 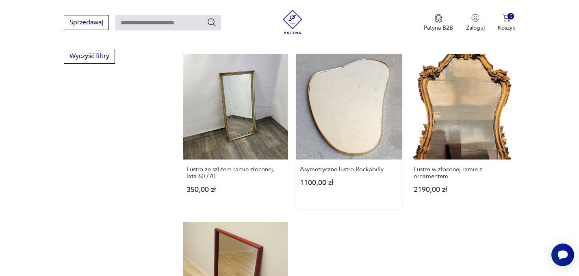 I want to click on img: Ikona koszyka, so click(x=507, y=18).